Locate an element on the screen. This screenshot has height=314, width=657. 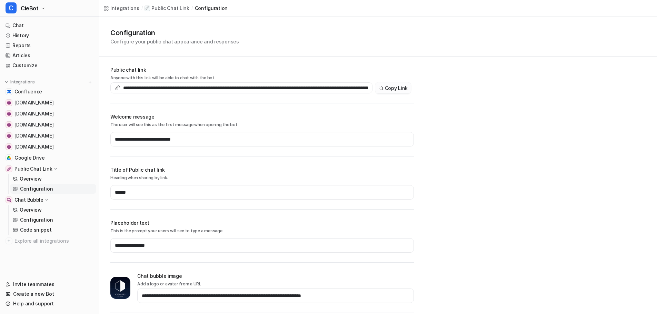
h2: Welcome message is located at coordinates (262, 116).